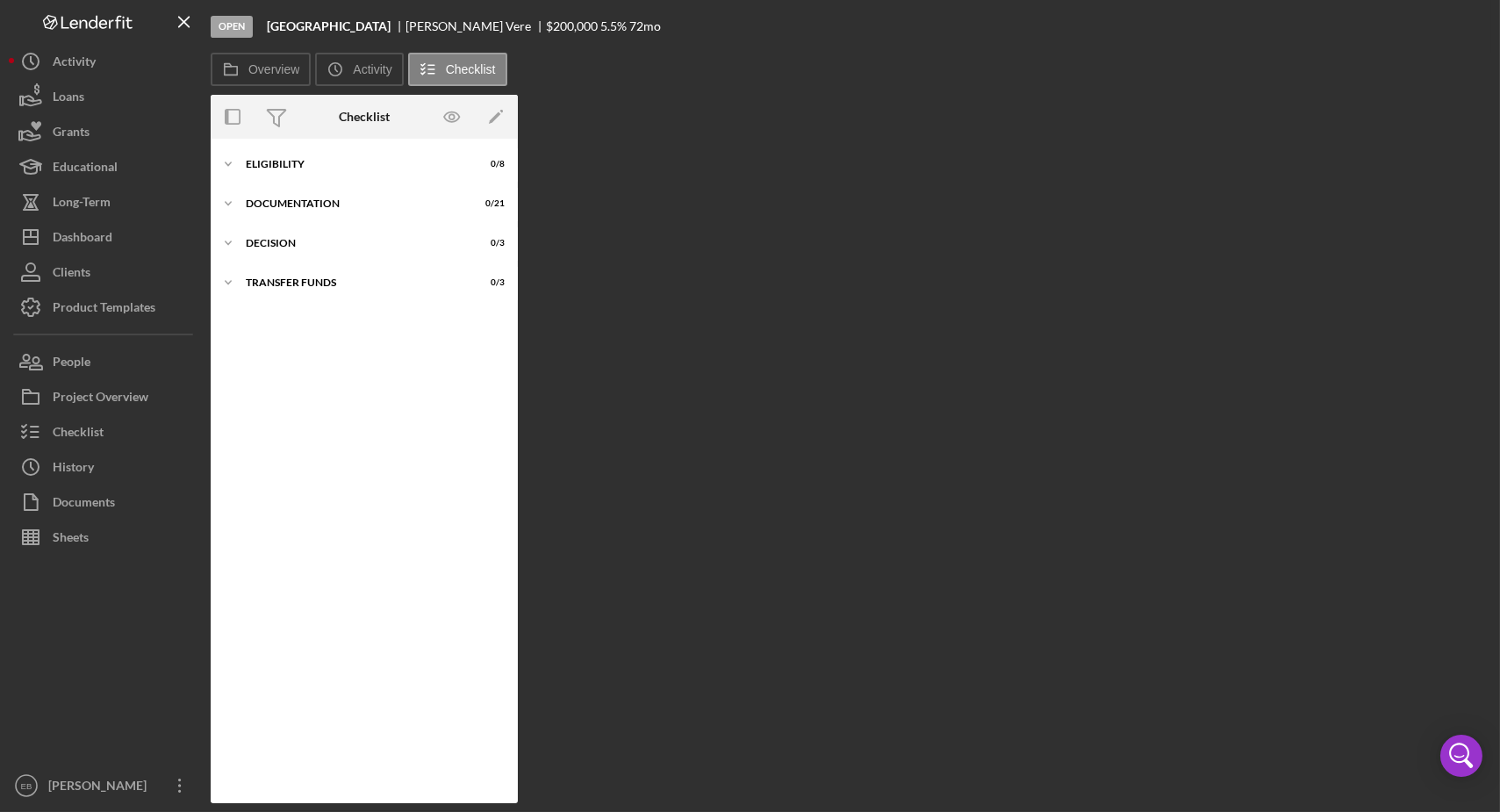  What do you see at coordinates (74, 63) in the screenshot?
I see `div: Activity` at bounding box center [74, 63].